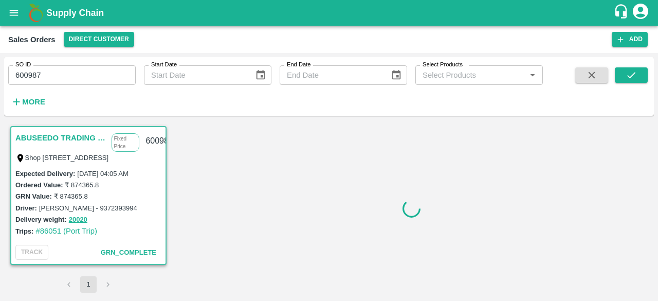  I want to click on p: Fixed Price, so click(125, 142).